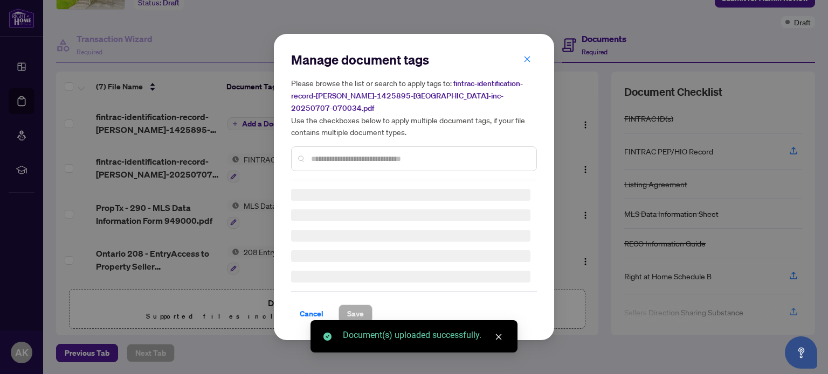 This screenshot has width=828, height=374. I want to click on span: check-circle, so click(327, 337).